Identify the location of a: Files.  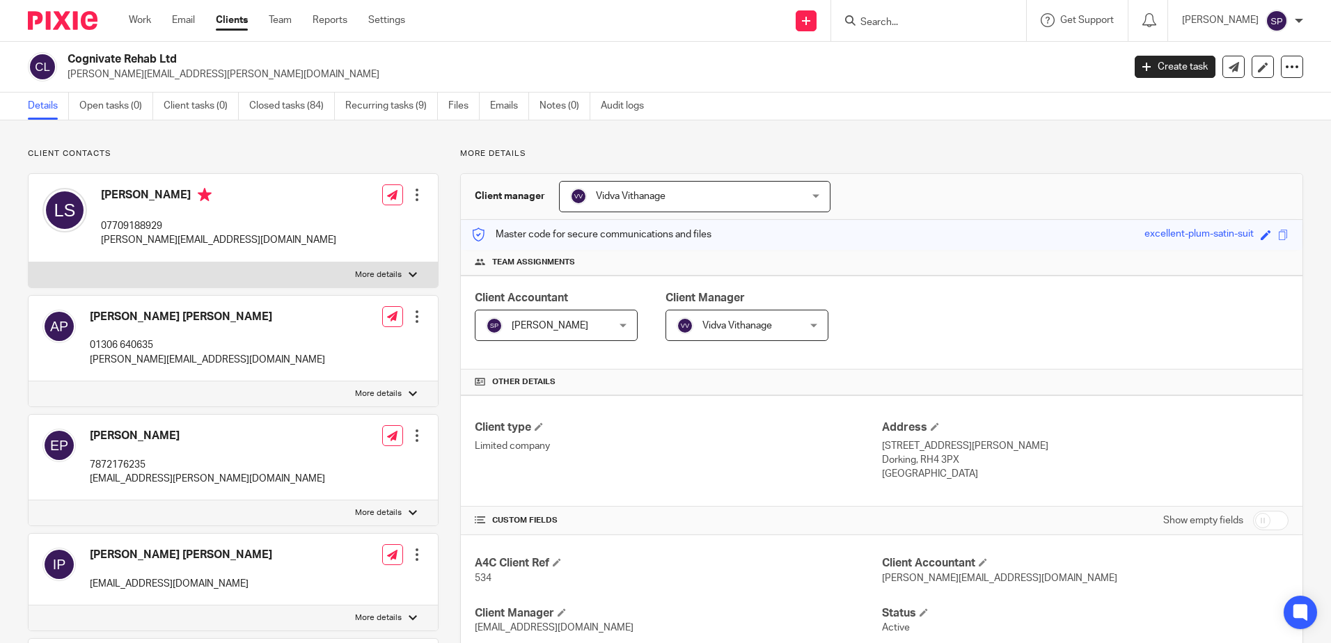
(464, 106).